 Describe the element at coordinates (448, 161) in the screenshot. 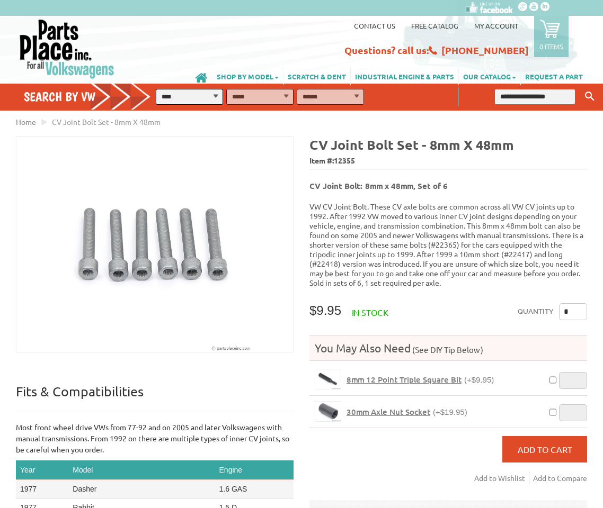

I see `span: Item #:` at that location.